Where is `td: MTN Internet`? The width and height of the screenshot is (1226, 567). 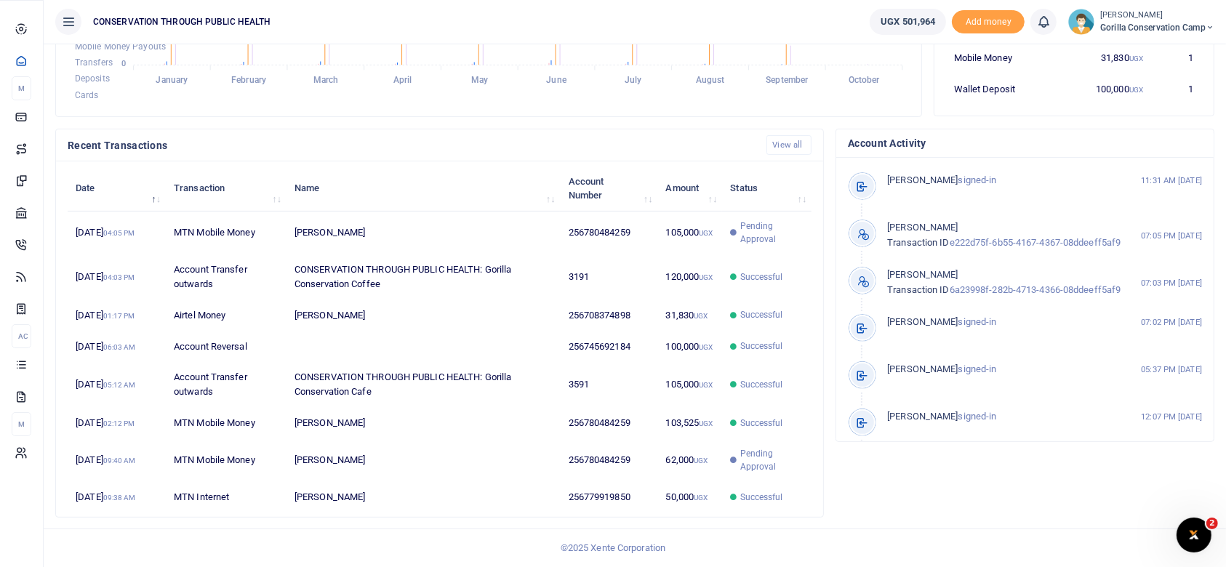 td: MTN Internet is located at coordinates (226, 497).